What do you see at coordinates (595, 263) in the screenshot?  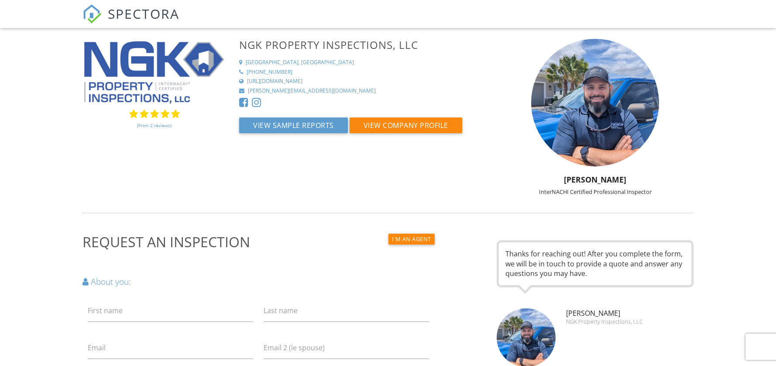 I see `div: Thanks for reaching out! After you complete the form, we will be in touch to provide a quote and ...` at bounding box center [595, 263].